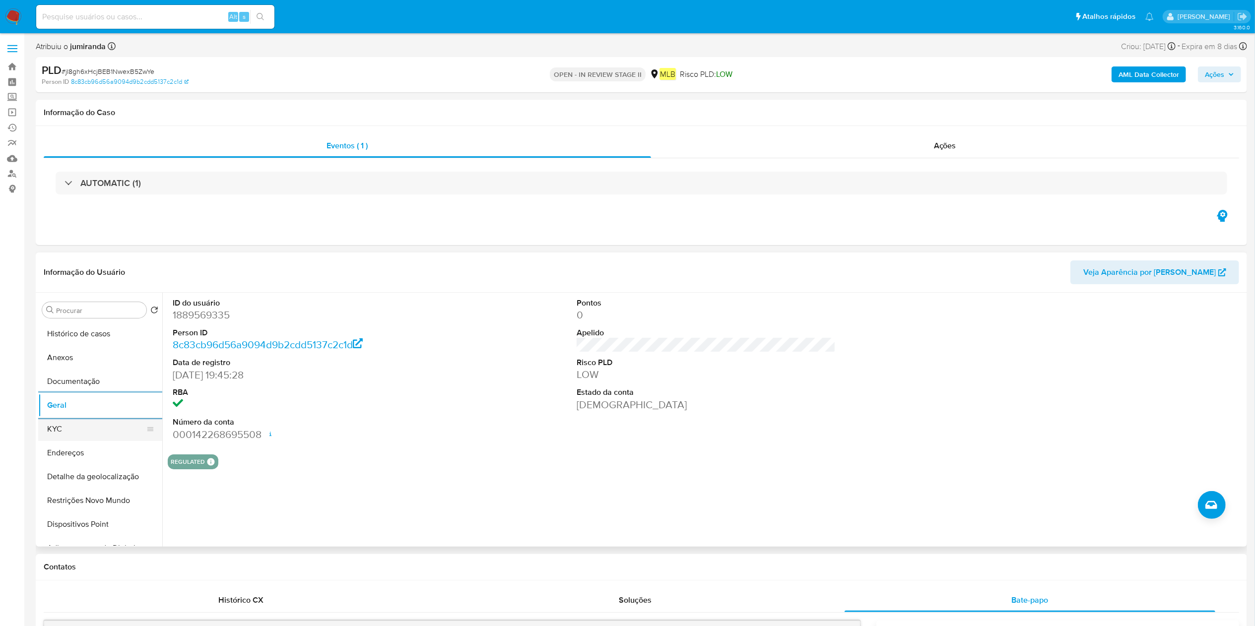 Image resolution: width=1255 pixels, height=626 pixels. Describe the element at coordinates (706, 303) in the screenshot. I see `dt: Pontos` at that location.